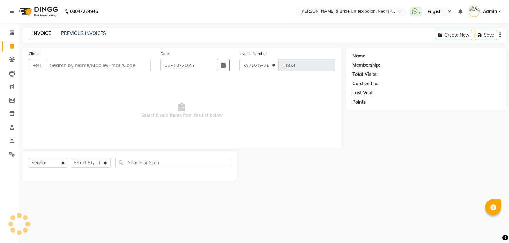  I want to click on span: Select & add items from the list below, so click(182, 111).